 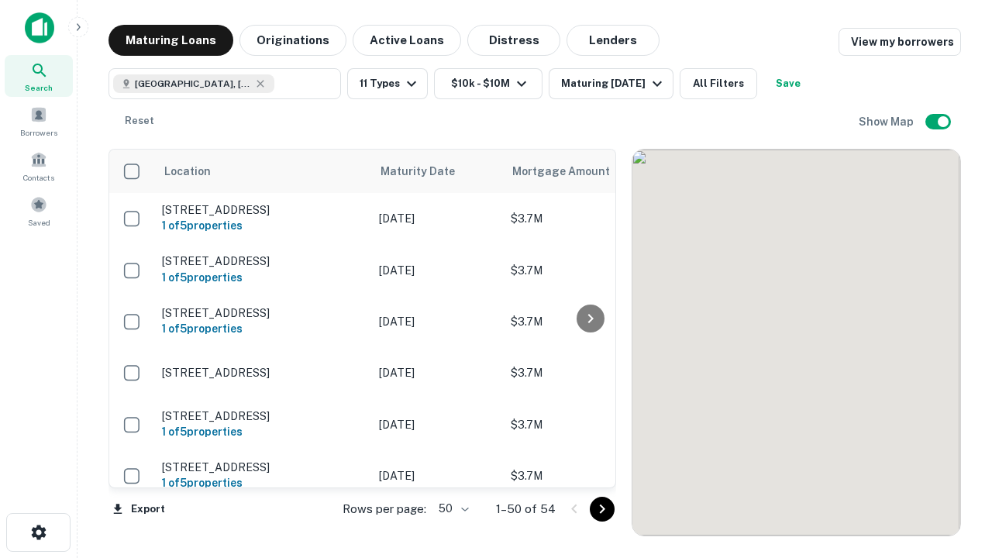 What do you see at coordinates (140, 121) in the screenshot?
I see `button: Reset` at bounding box center [140, 121].